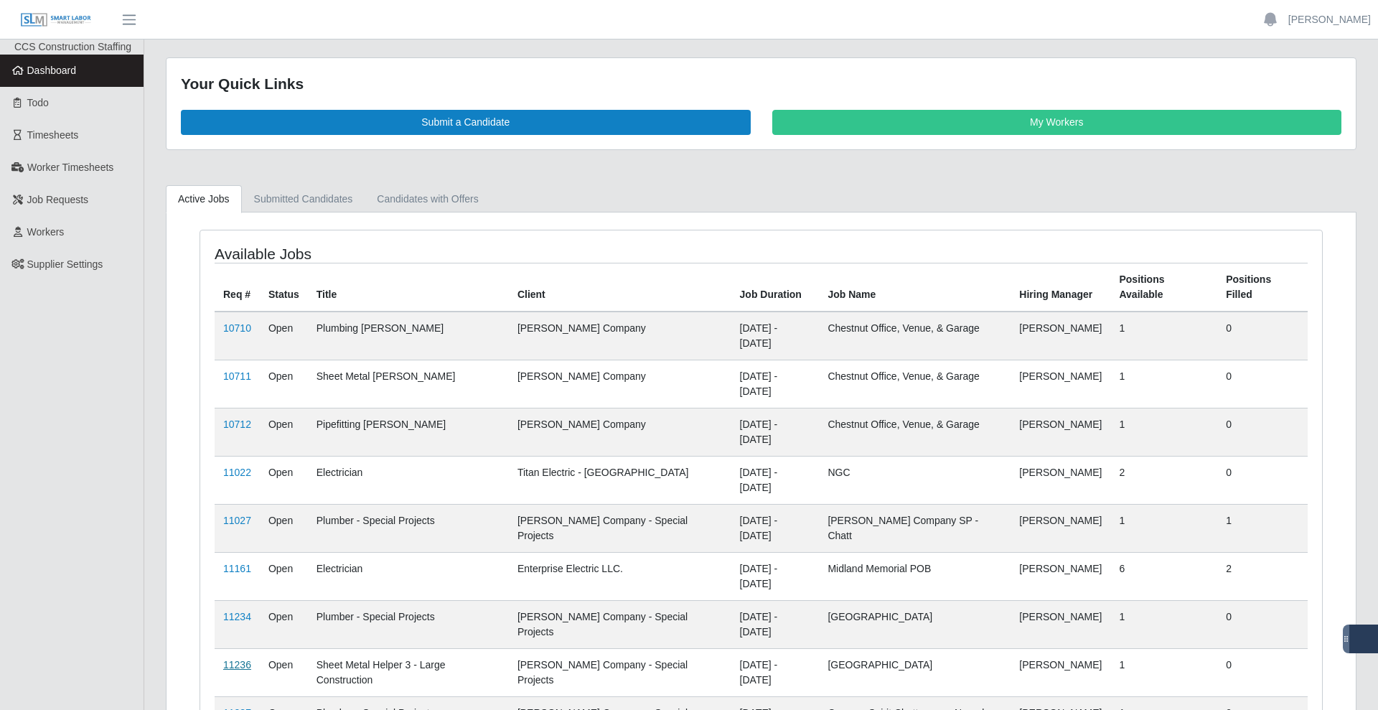 This screenshot has width=1378, height=710. What do you see at coordinates (620, 576) in the screenshot?
I see `td: Enterprise Electric LLC.` at bounding box center [620, 576].